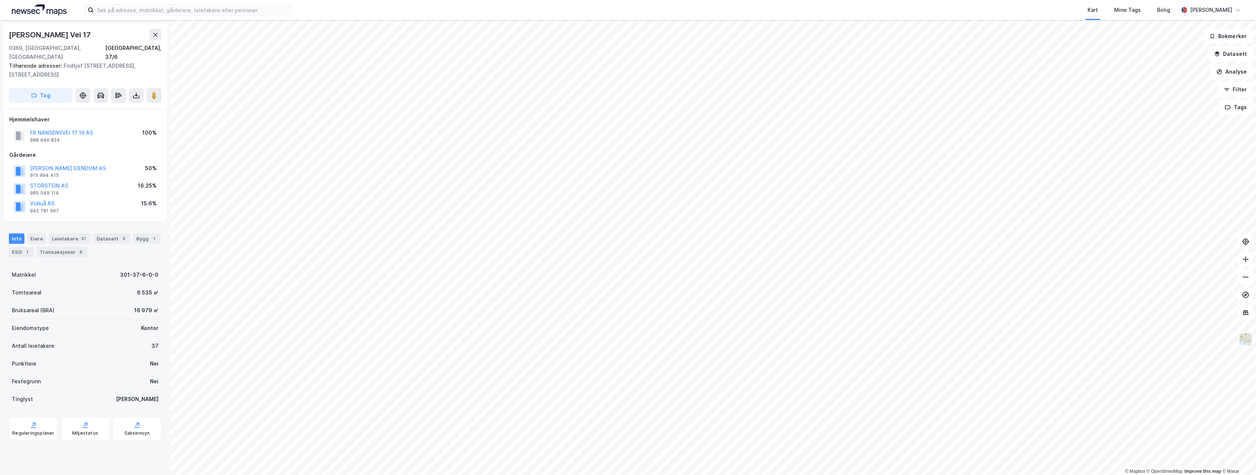 This screenshot has height=475, width=1256. Describe the element at coordinates (1228, 36) in the screenshot. I see `button: Bokmerker` at that location.